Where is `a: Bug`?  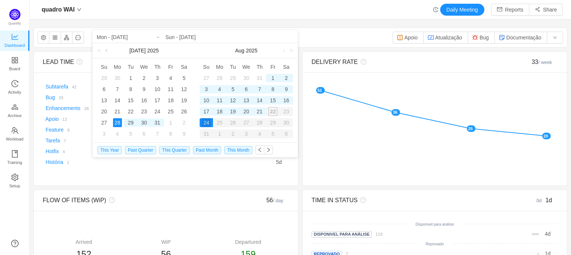
a: Bug is located at coordinates (50, 97).